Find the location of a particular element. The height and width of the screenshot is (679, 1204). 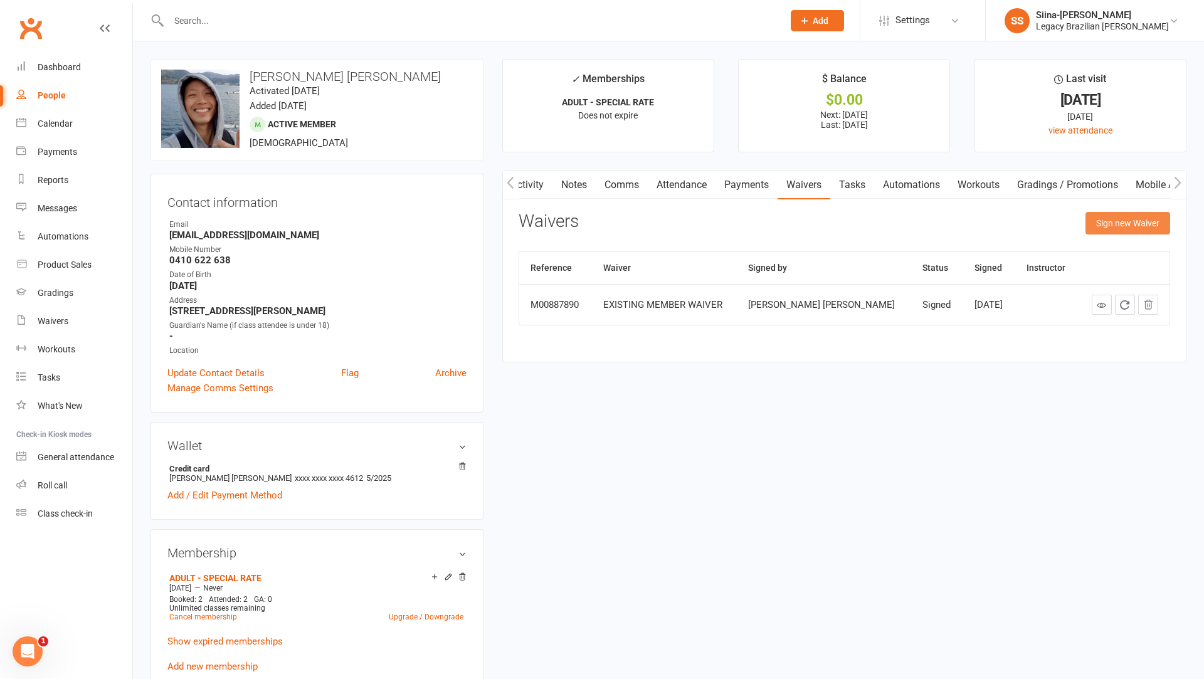

th: Instructor is located at coordinates (1046, 268).